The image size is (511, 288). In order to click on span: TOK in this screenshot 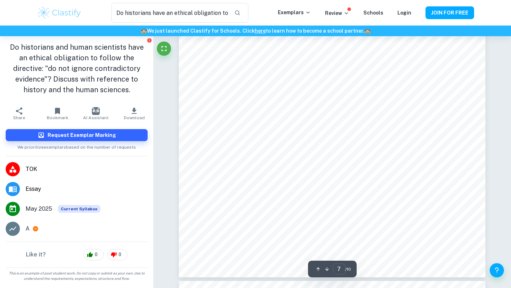, I will do `click(87, 169)`.